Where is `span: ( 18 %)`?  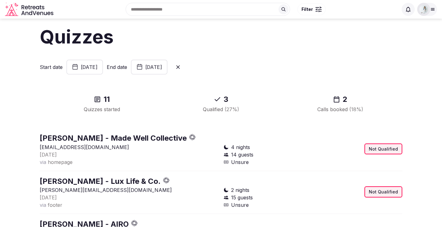
span: ( 18 %) is located at coordinates (356, 109).